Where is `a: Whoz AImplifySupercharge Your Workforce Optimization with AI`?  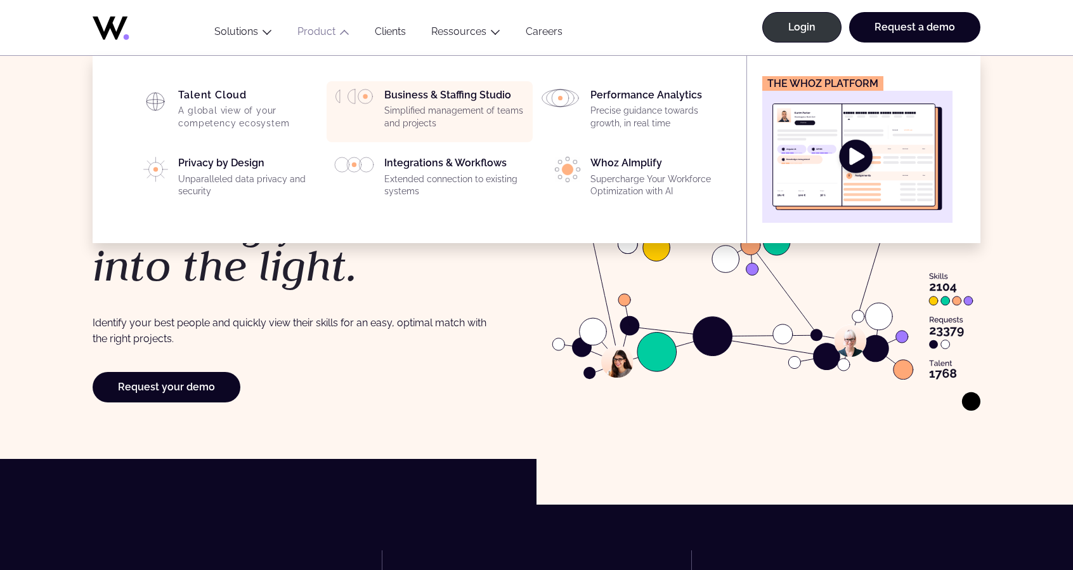 a: Whoz AImplifySupercharge Your Workforce Optimization with AI is located at coordinates (636, 180).